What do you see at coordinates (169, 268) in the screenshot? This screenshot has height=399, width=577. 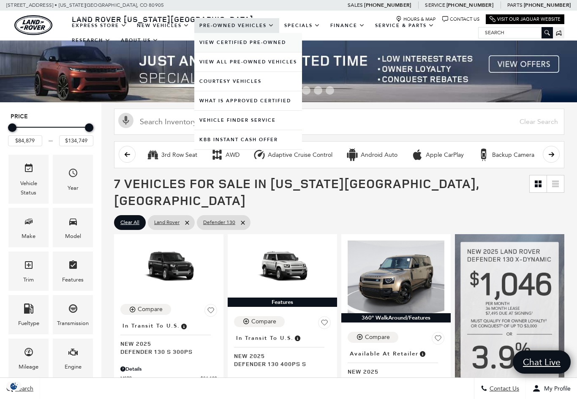 I see `img: 2025 LAND ROVER Defender 130 S 300PS` at bounding box center [169, 268].